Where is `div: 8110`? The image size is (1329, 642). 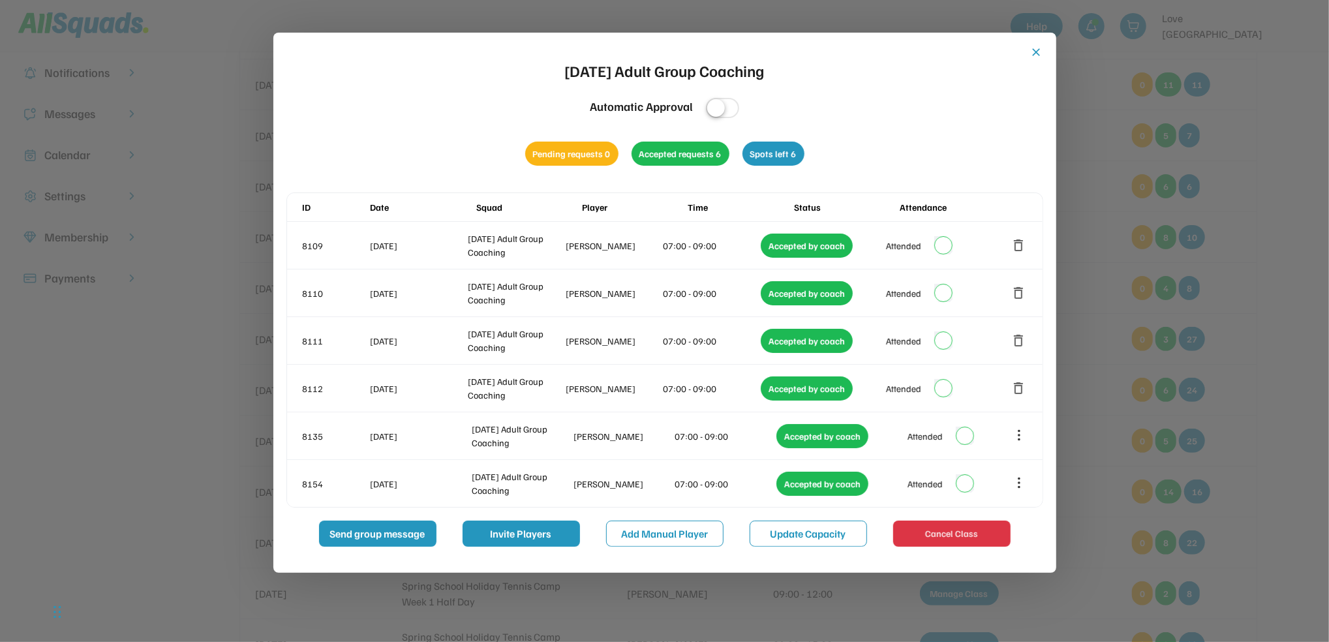 div: 8110 is located at coordinates (335, 293).